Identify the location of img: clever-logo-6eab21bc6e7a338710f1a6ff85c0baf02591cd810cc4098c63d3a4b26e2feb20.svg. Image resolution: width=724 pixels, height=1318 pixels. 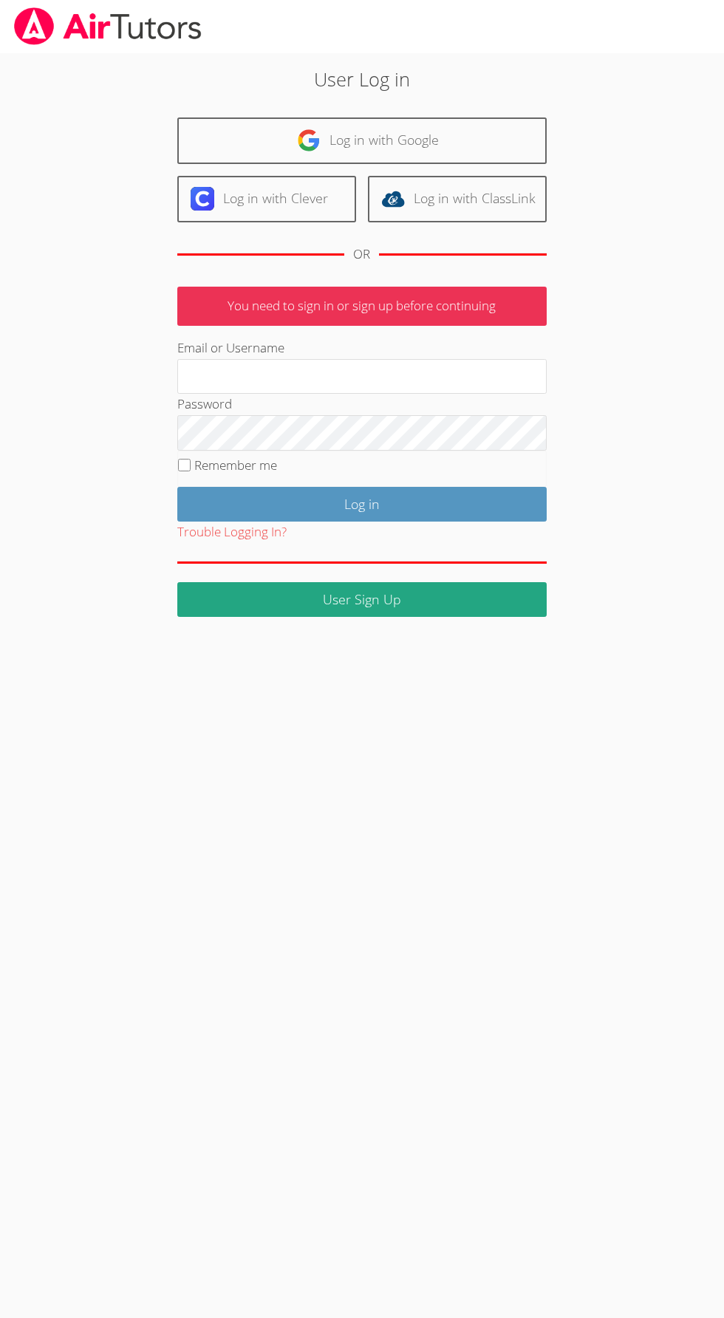
(202, 199).